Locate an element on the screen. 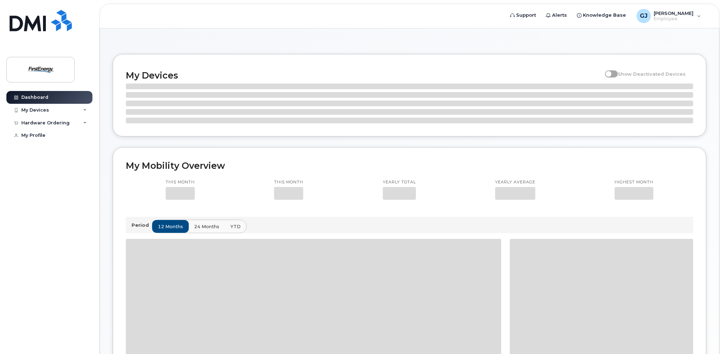 The width and height of the screenshot is (723, 354). span: Show Deactivated Devices is located at coordinates (652, 74).